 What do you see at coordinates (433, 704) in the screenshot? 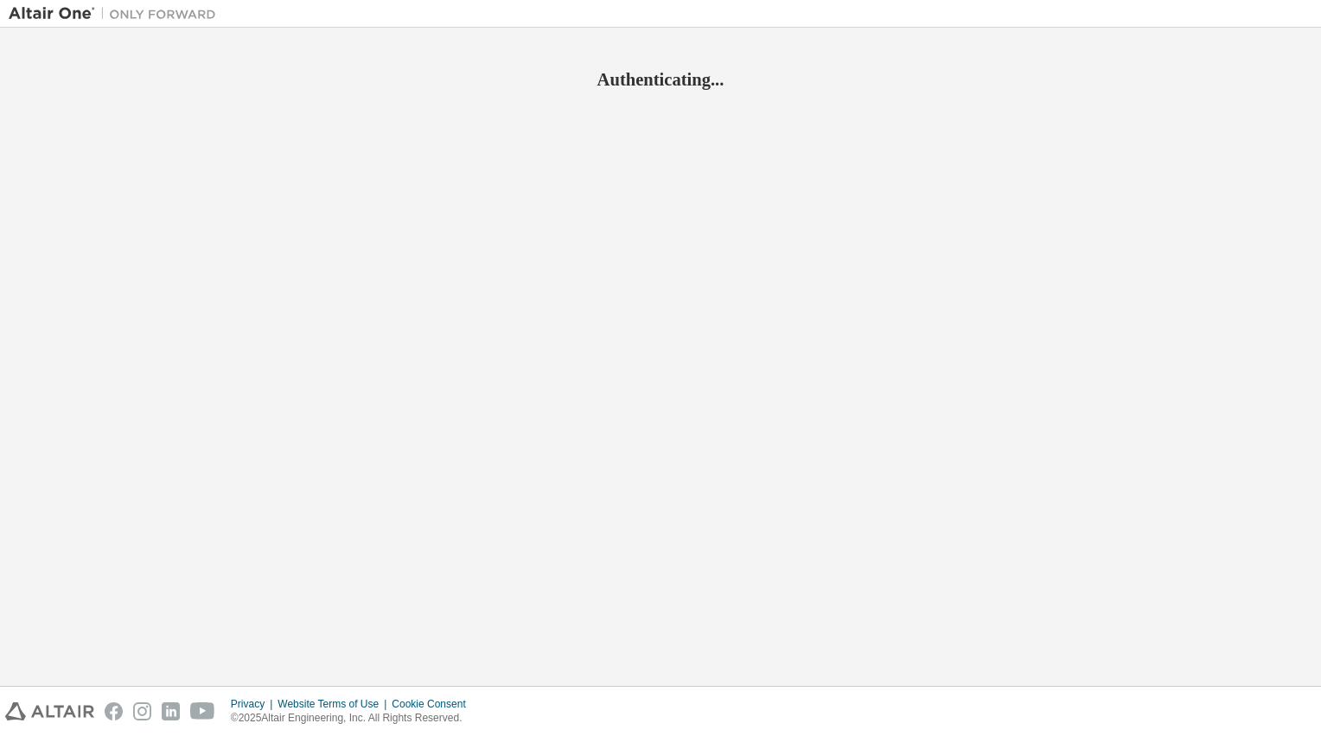
I see `div: Cookie Consent` at bounding box center [433, 704].